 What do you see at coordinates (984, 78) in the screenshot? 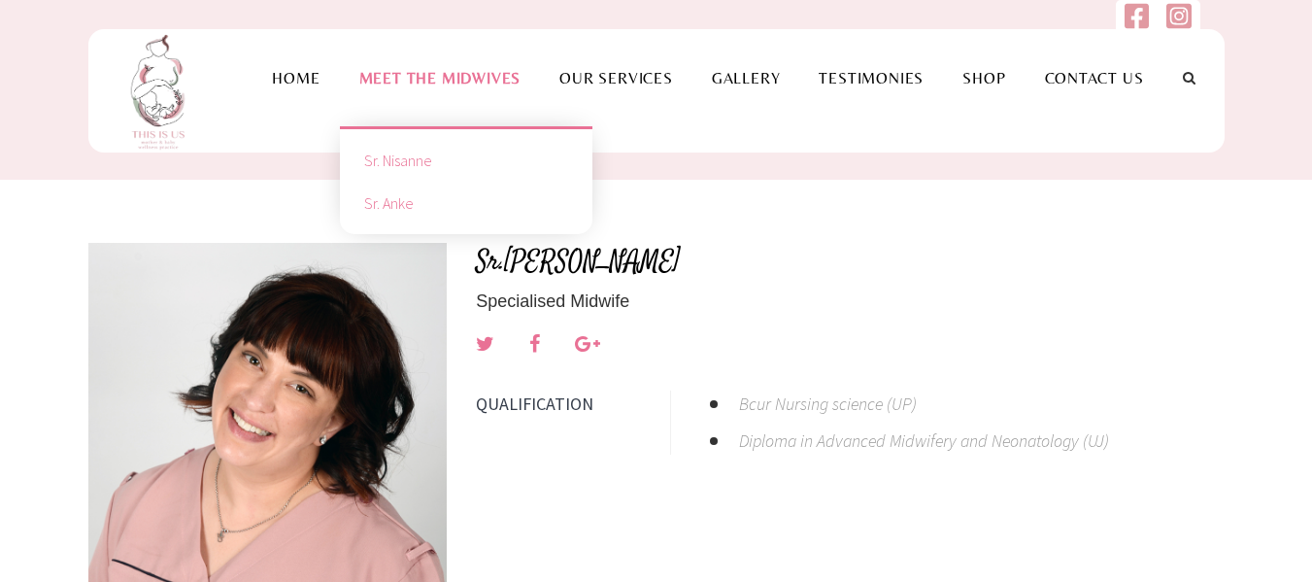
I see `a: Shop` at bounding box center [984, 78].